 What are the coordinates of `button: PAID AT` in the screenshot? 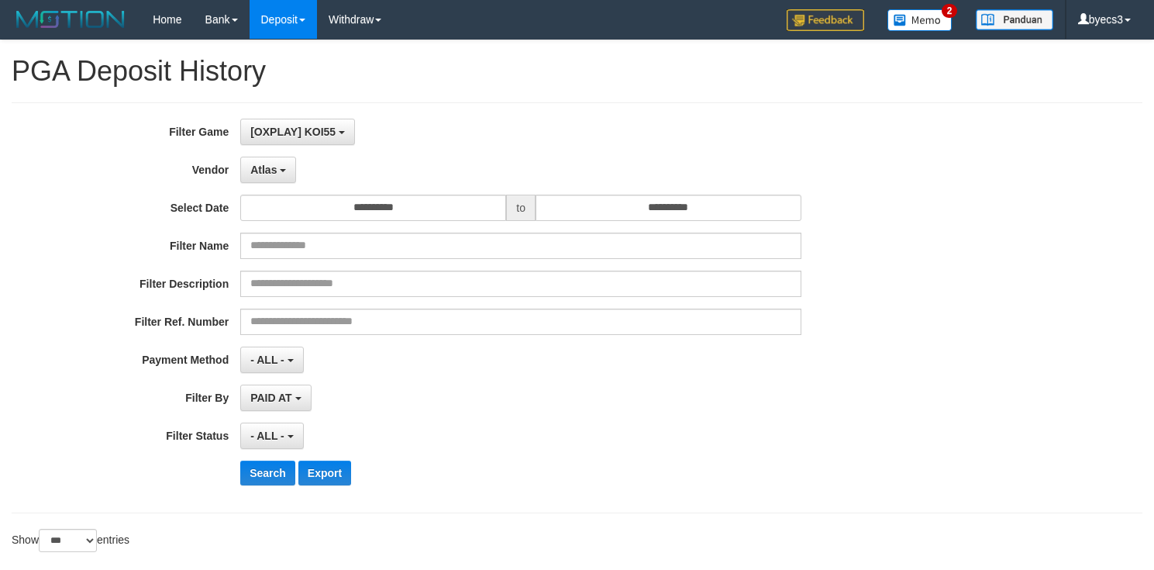 It's located at (275, 398).